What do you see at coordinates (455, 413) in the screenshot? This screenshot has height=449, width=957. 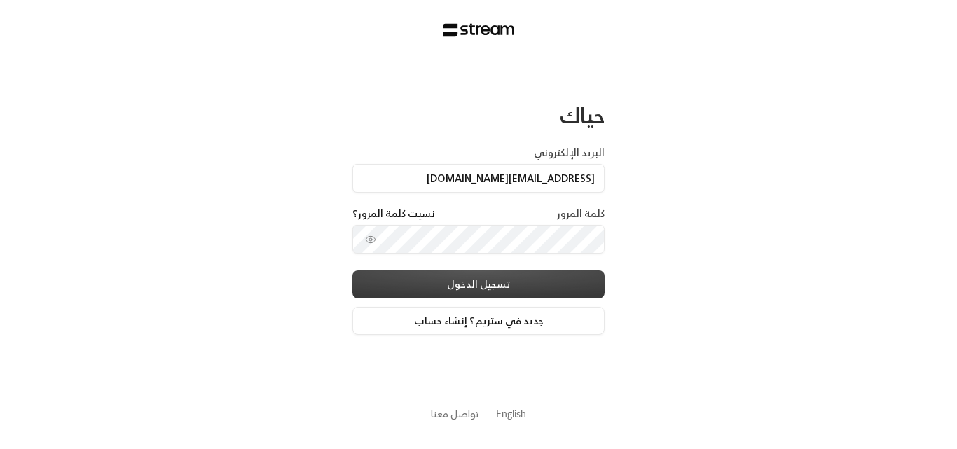 I see `a: تواصل معنا` at bounding box center [455, 413].